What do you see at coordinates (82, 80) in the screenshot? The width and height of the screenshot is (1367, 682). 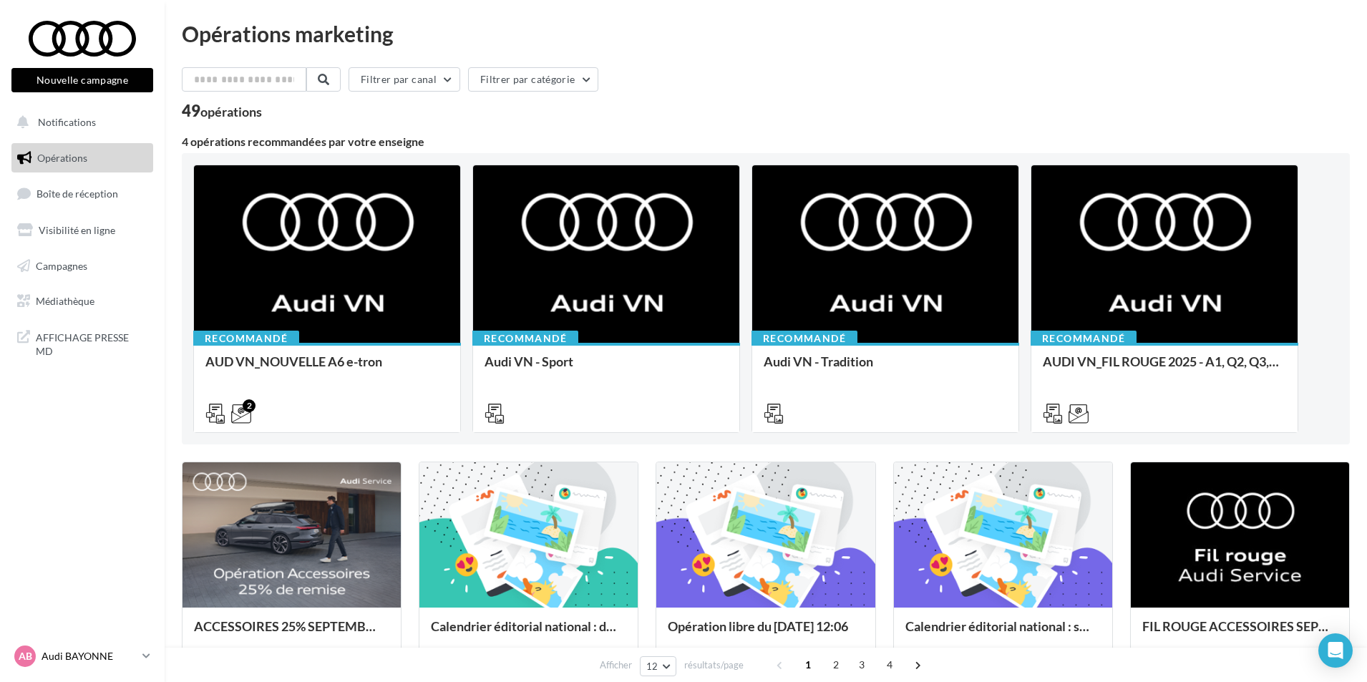 I see `button: Nouvelle campagne` at bounding box center [82, 80].